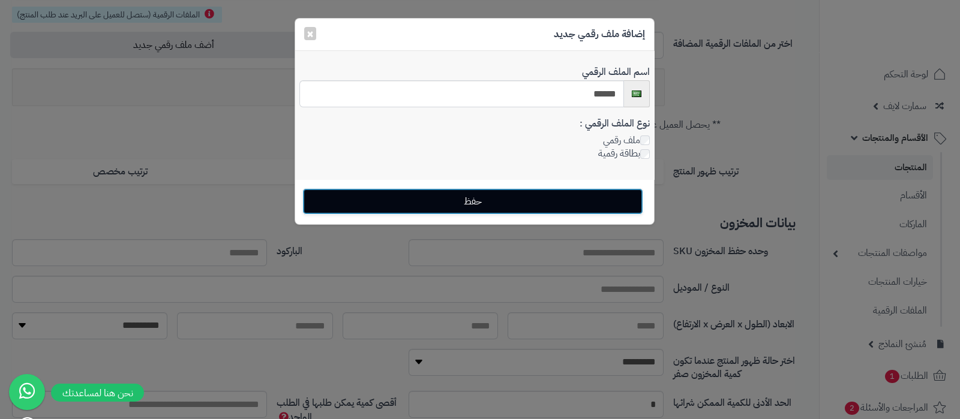 The width and height of the screenshot is (960, 419). I want to click on div: ملف رقمي بطاقة رقمية, so click(475, 144).